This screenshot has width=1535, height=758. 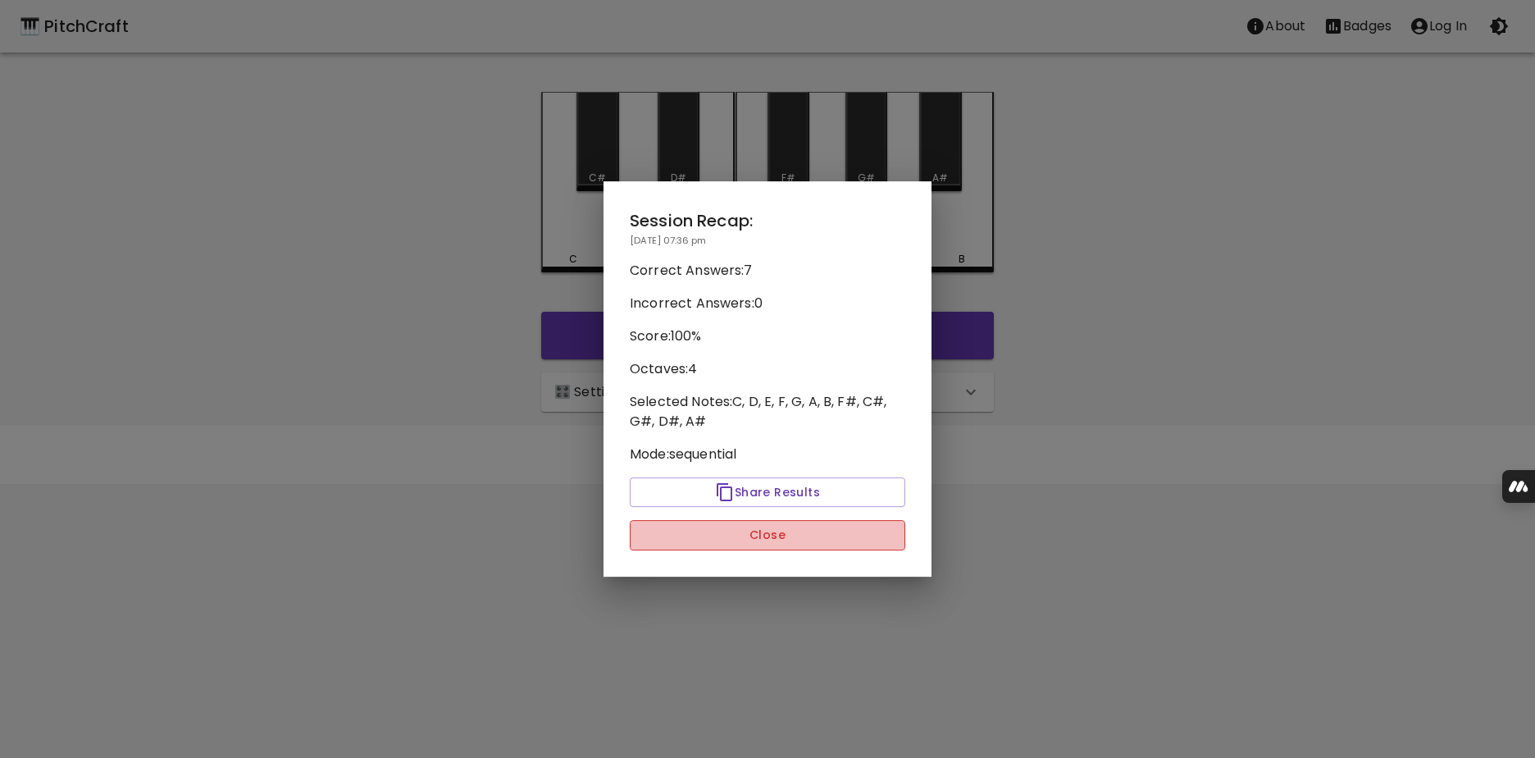 What do you see at coordinates (767, 303) in the screenshot?
I see `p: Incorrect Answers: 0` at bounding box center [767, 303].